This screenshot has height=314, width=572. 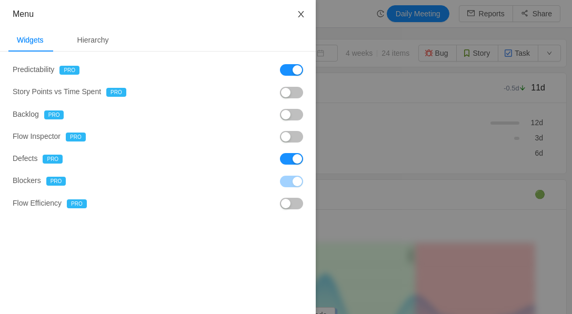 I want to click on div: Widgets, so click(x=30, y=40).